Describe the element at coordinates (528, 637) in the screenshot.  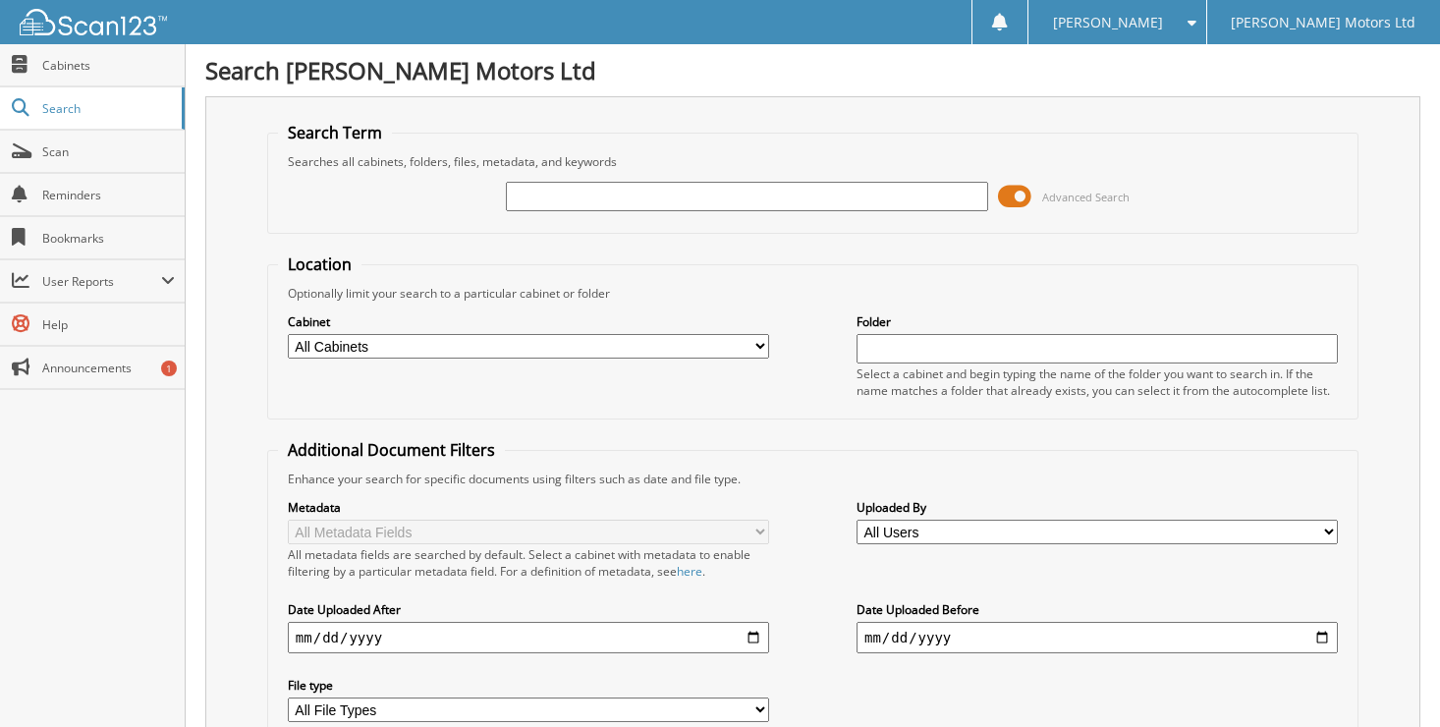
I see `input: start` at that location.